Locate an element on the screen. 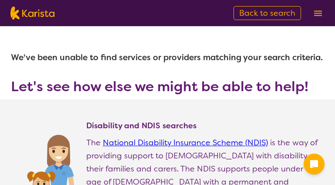 This screenshot has width=335, height=185. h3: Let's see how else we might be able to help! is located at coordinates (168, 86).